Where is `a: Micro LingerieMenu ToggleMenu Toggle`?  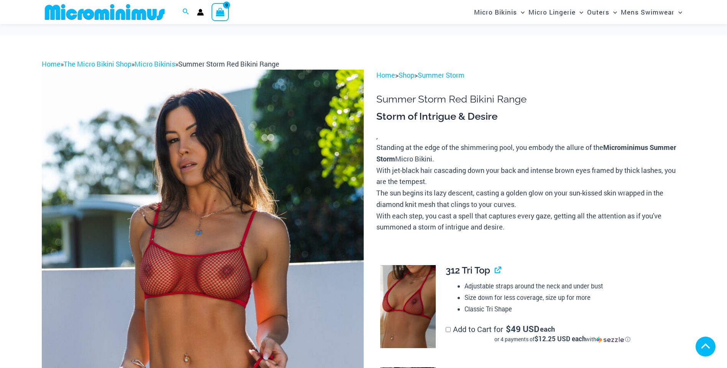 a: Micro LingerieMenu ToggleMenu Toggle is located at coordinates (555, 12).